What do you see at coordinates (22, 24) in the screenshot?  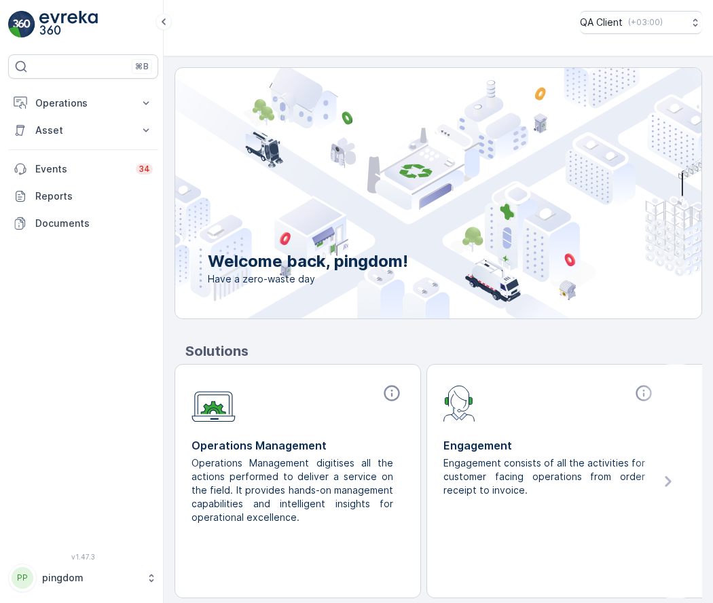 I see `img: logo` at bounding box center [22, 24].